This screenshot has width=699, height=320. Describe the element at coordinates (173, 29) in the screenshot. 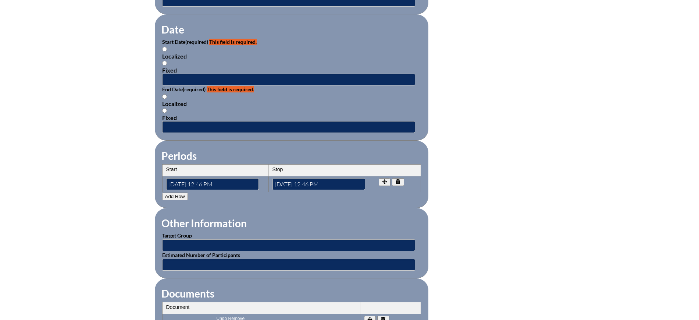

I see `legend: Date` at that location.